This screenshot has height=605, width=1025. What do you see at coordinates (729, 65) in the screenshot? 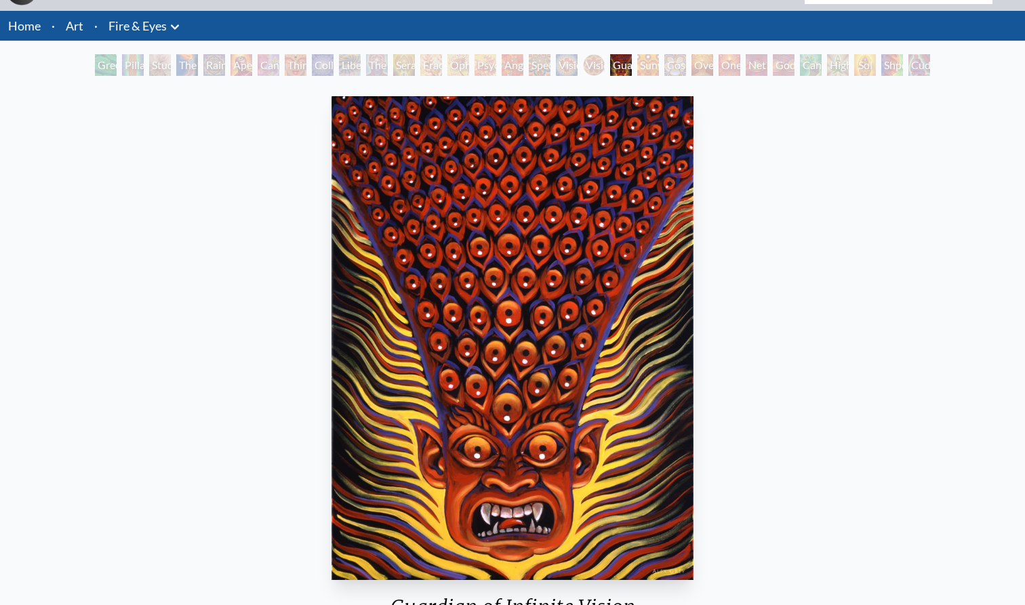
I see `div: One` at bounding box center [729, 65].